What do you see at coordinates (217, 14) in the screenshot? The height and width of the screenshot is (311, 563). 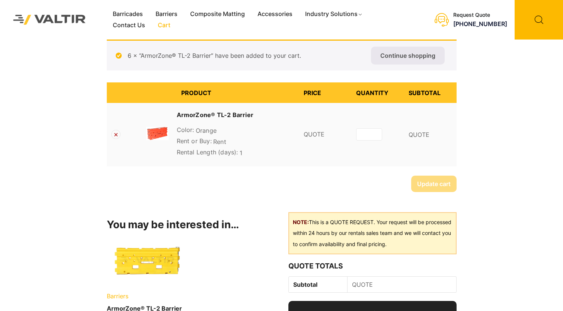 I see `a: Composite Matting` at bounding box center [217, 14].